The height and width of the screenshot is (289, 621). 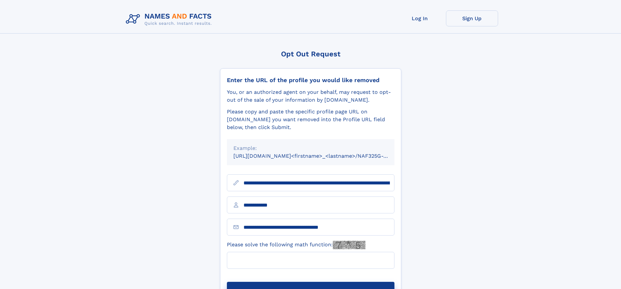 What do you see at coordinates (296, 245) in the screenshot?
I see `label: Please solve the following math function:` at bounding box center [296, 245].